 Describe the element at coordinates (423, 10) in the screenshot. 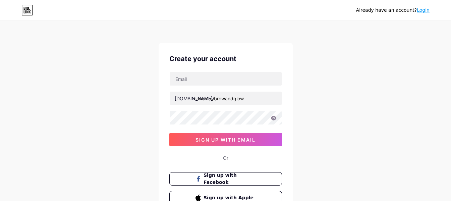

I see `a: Login` at that location.